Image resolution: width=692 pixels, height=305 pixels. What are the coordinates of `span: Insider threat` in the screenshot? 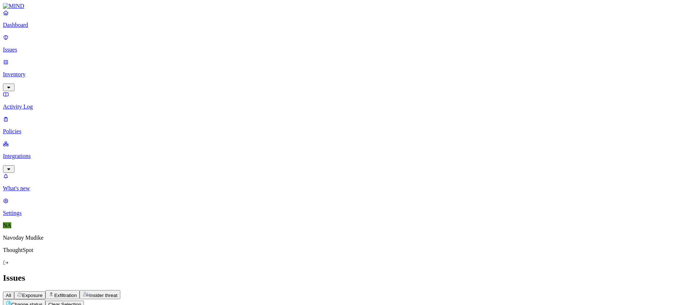 It's located at (103, 295).